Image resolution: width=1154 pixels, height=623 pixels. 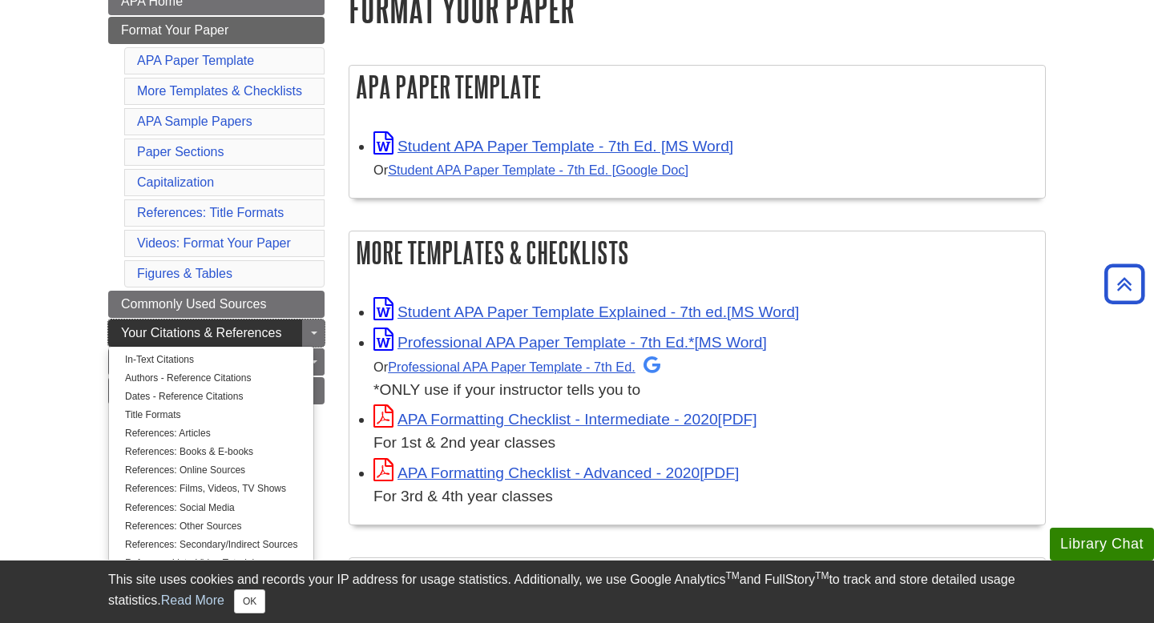 What do you see at coordinates (216, 30) in the screenshot?
I see `a: Format Your Paper` at bounding box center [216, 30].